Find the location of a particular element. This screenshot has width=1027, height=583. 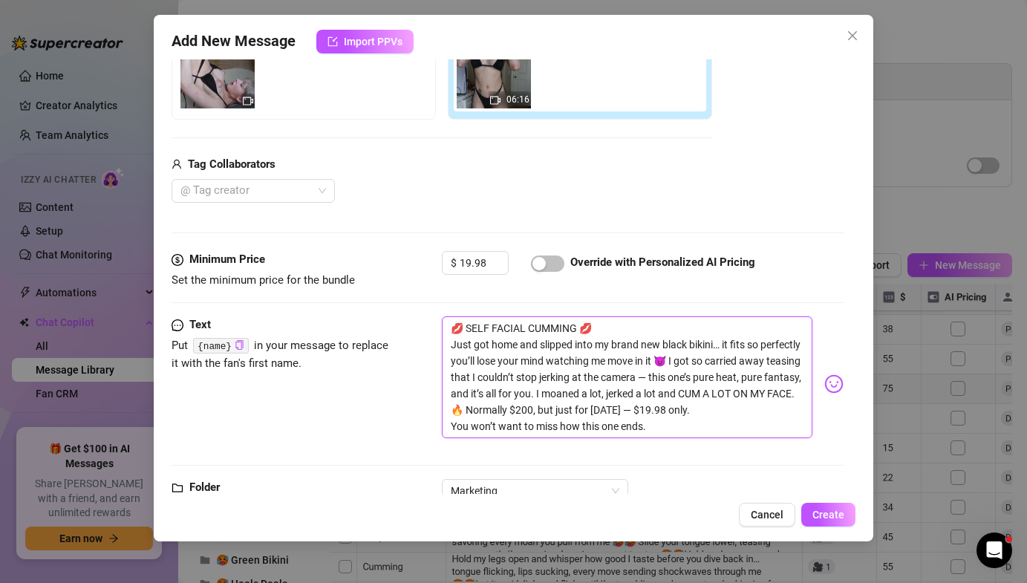

strong: Text is located at coordinates (200, 325).